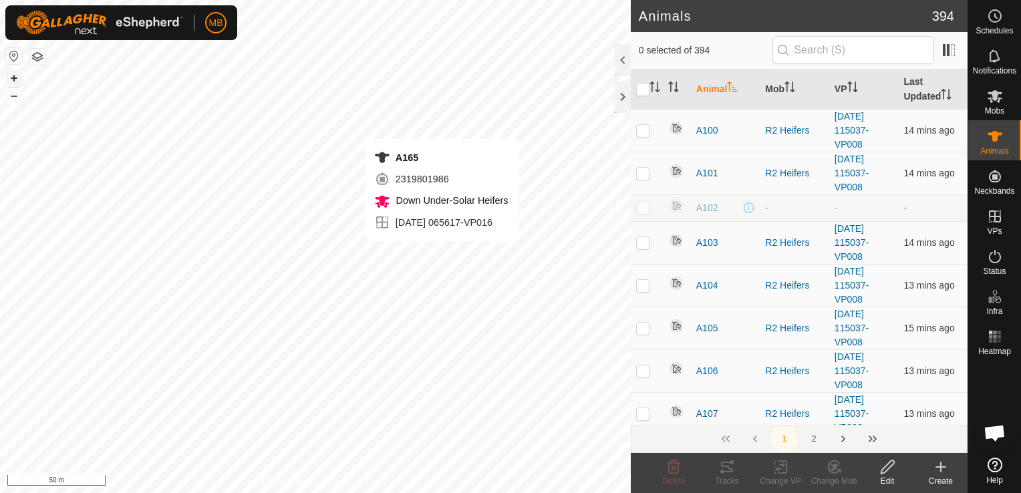 This screenshot has width=1021, height=493. Describe the element at coordinates (348, 482) in the screenshot. I see `a: Contact Us` at that location.